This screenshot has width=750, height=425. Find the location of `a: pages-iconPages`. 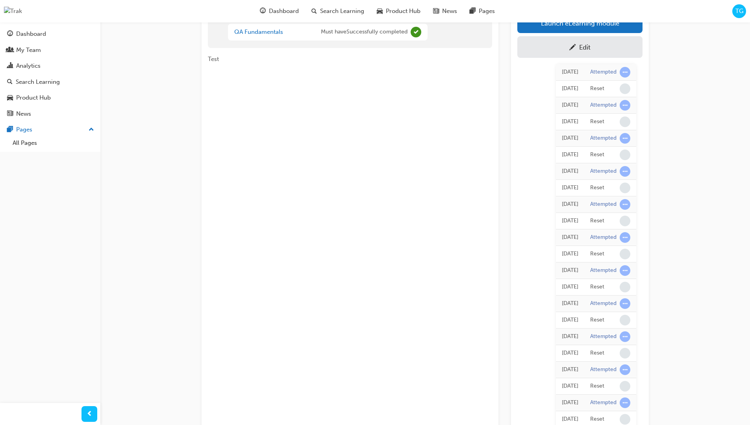

a: pages-iconPages is located at coordinates (483, 11).